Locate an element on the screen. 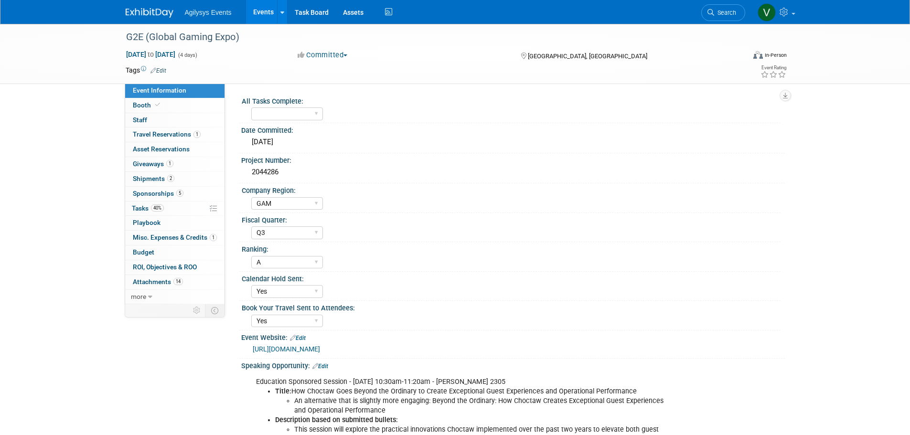 The width and height of the screenshot is (910, 435). a: Sponsorships5 is located at coordinates (175, 194).